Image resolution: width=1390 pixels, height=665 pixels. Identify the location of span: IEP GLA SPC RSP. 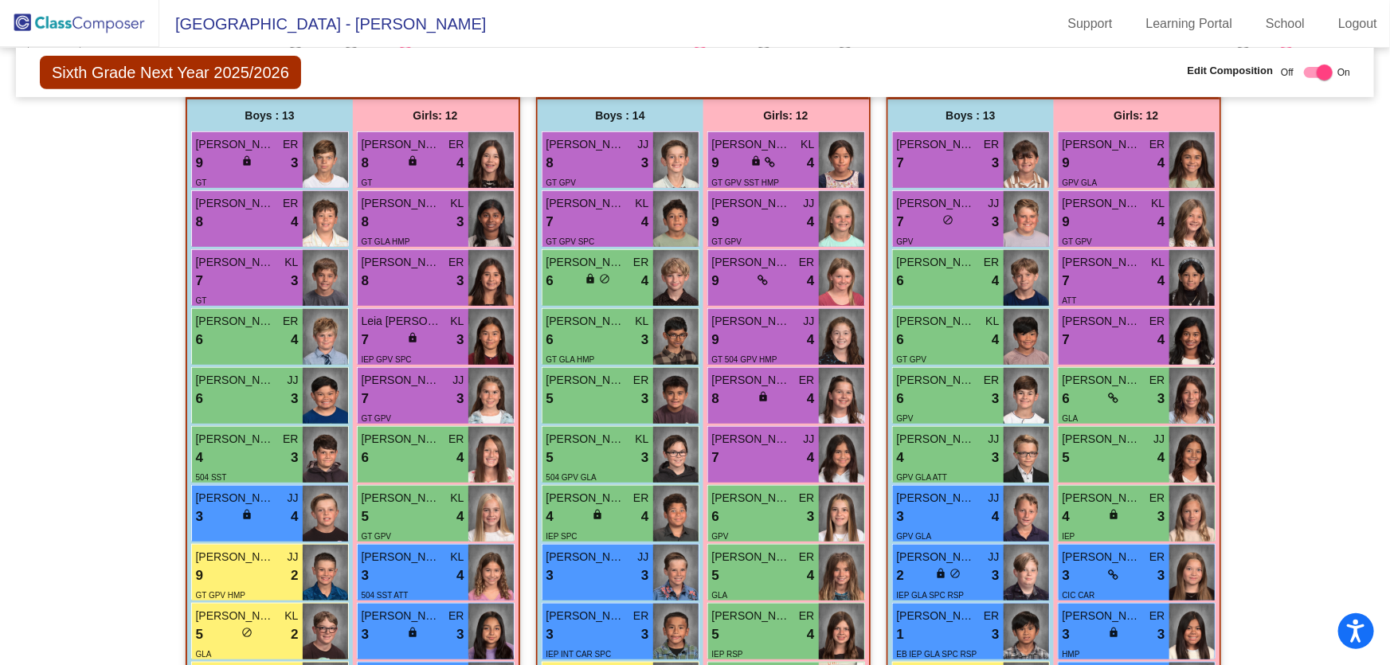
(930, 595).